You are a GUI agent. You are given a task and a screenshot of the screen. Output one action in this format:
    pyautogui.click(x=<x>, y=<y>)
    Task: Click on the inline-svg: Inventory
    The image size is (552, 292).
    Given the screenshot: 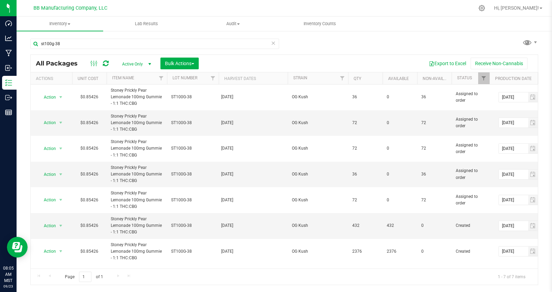 What is the action you would take?
    pyautogui.click(x=9, y=83)
    